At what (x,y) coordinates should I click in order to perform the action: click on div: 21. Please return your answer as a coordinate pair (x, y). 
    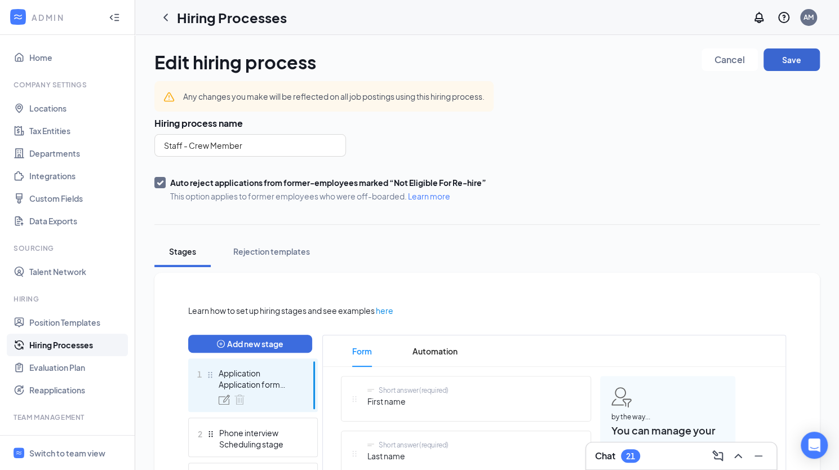
    Looking at the image, I should click on (630, 456).